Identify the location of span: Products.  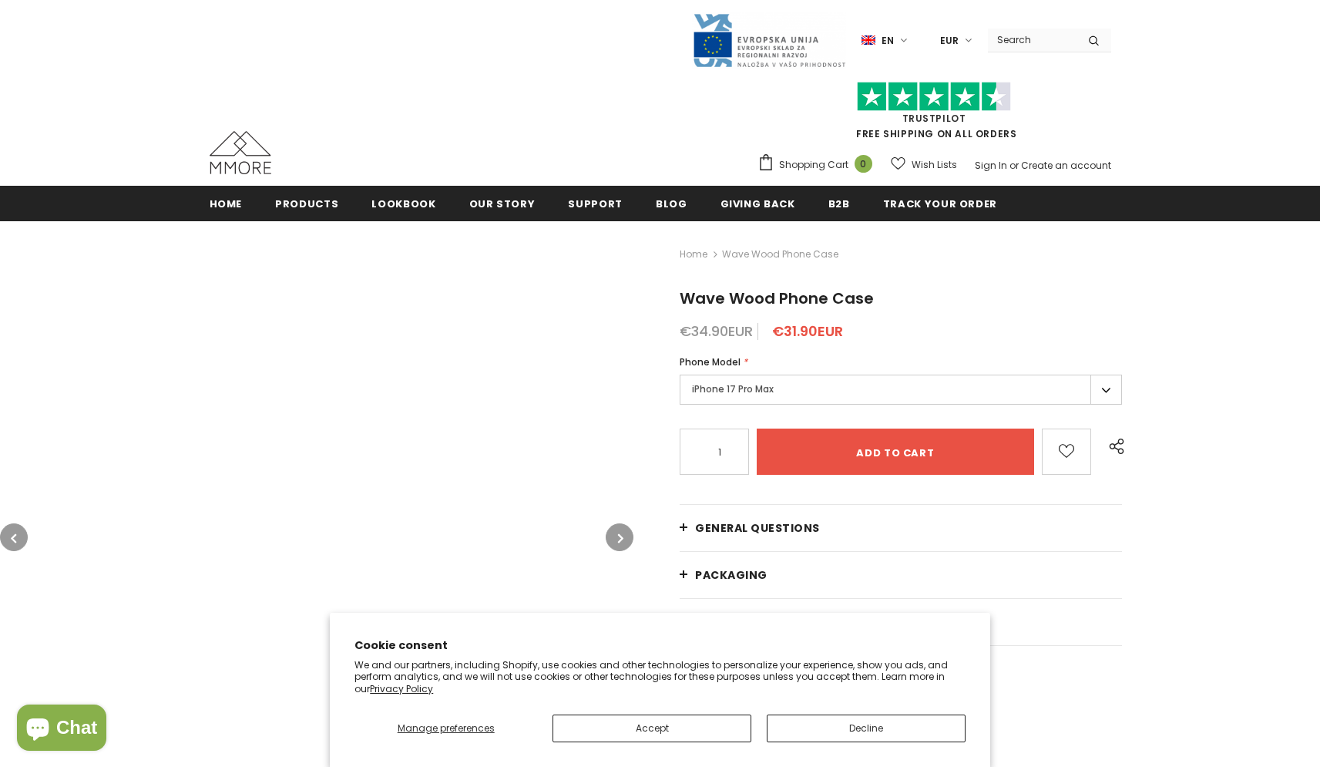
(307, 203).